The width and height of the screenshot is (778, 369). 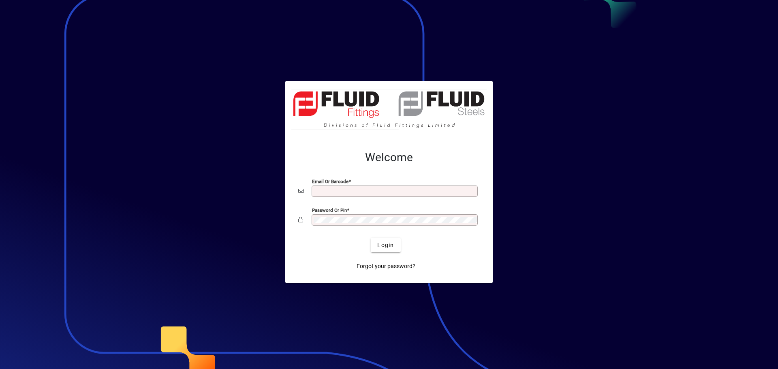 What do you see at coordinates (329, 210) in the screenshot?
I see `mat-label: Password or Pin` at bounding box center [329, 210].